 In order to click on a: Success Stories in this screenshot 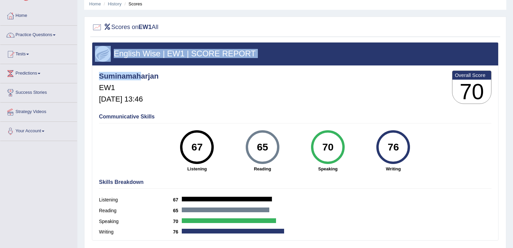, I will do `click(39, 92)`.